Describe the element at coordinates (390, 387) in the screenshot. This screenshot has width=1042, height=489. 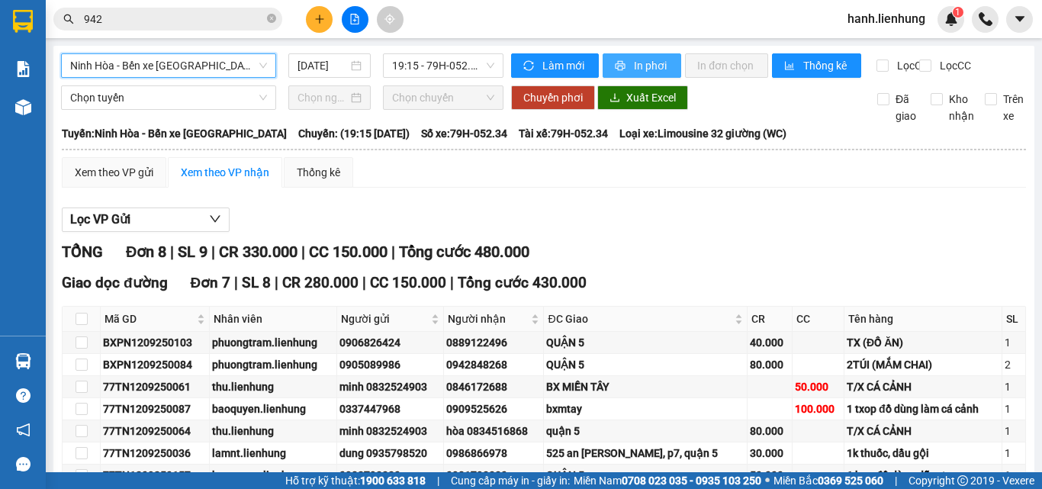
I see `div: minh 0832524903` at that location.